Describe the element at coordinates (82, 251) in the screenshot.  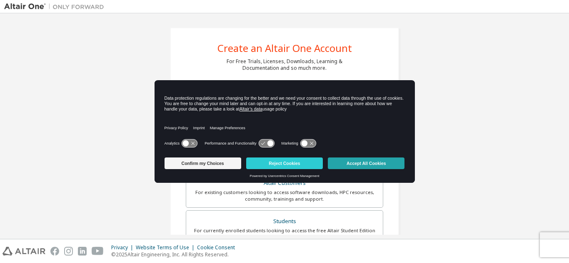
I see `img: linkedin.svg` at that location.